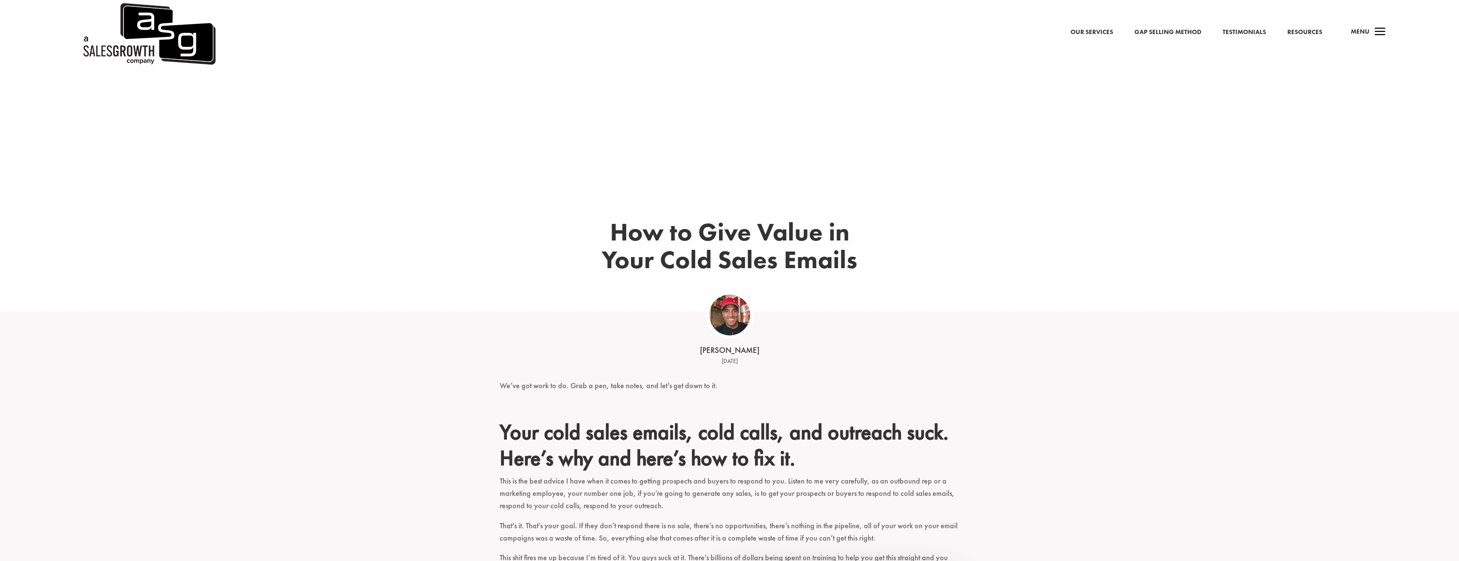 Image resolution: width=1459 pixels, height=561 pixels. I want to click on h1: How to Give Value in Your Cold Sales Emails, so click(730, 248).